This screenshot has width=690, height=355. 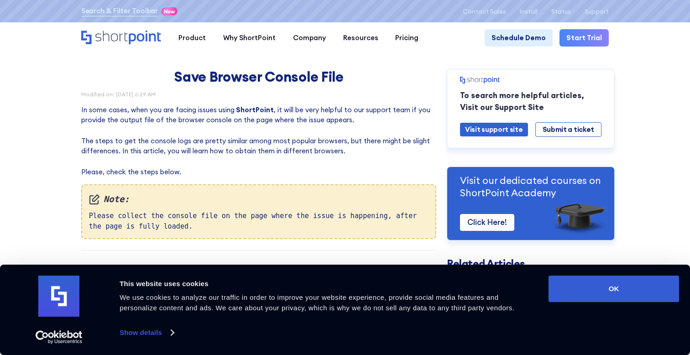 I want to click on div: Product, so click(x=192, y=38).